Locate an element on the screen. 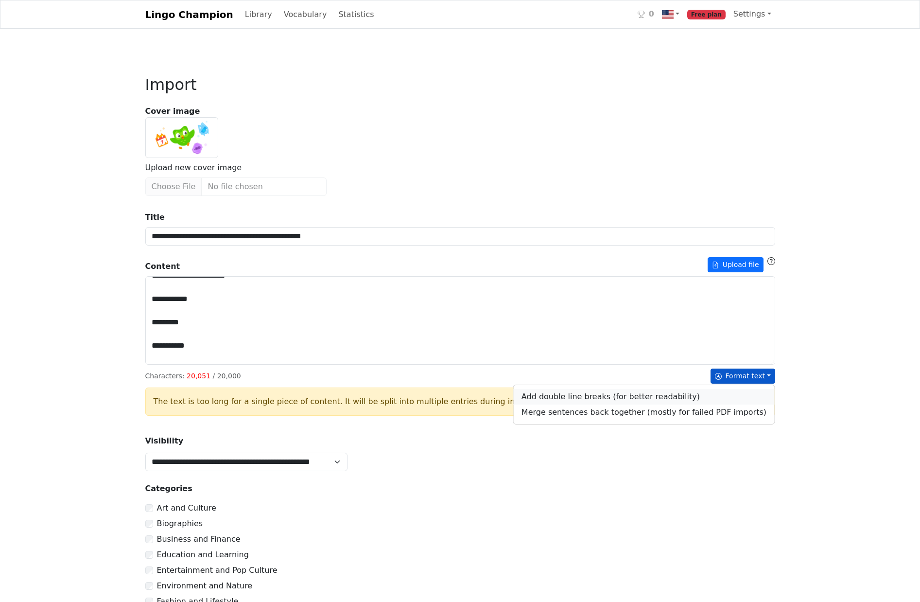  button: Format text is located at coordinates (743, 376).